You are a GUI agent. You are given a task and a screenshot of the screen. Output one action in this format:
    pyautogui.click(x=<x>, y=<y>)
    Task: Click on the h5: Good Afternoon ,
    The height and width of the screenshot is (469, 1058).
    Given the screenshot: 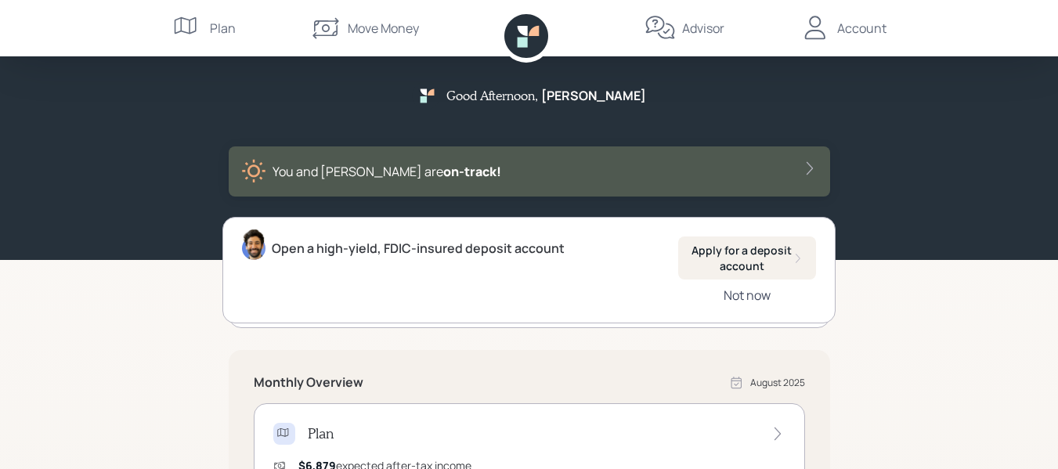 What is the action you would take?
    pyautogui.click(x=492, y=95)
    